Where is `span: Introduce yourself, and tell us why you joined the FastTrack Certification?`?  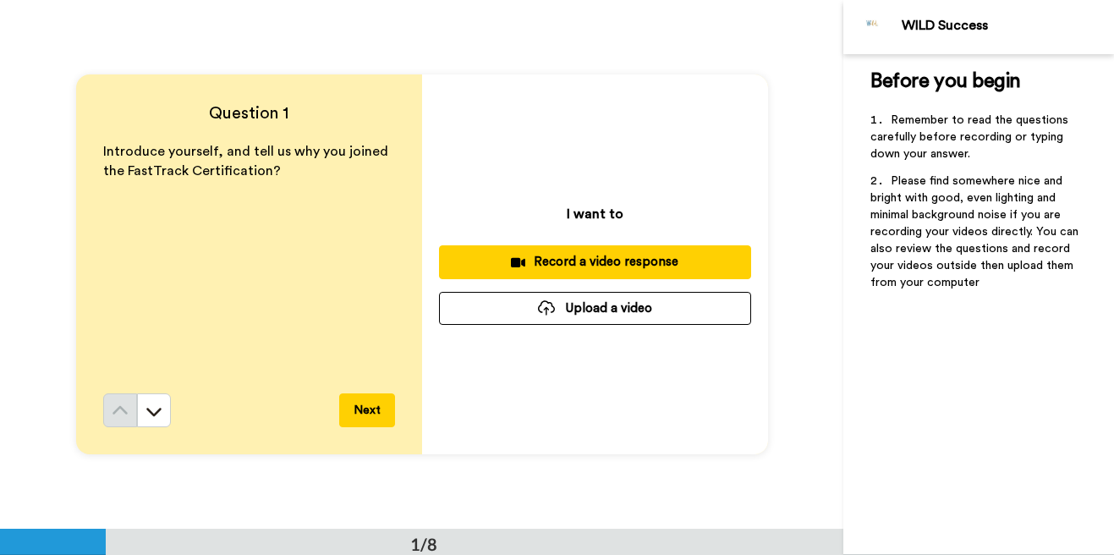
span: Introduce yourself, and tell us why you joined the FastTrack Certification? is located at coordinates (247, 161).